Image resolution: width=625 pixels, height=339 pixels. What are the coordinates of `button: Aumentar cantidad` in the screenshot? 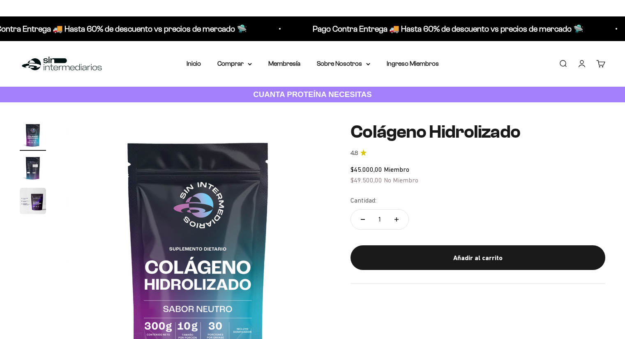 It's located at (397, 219).